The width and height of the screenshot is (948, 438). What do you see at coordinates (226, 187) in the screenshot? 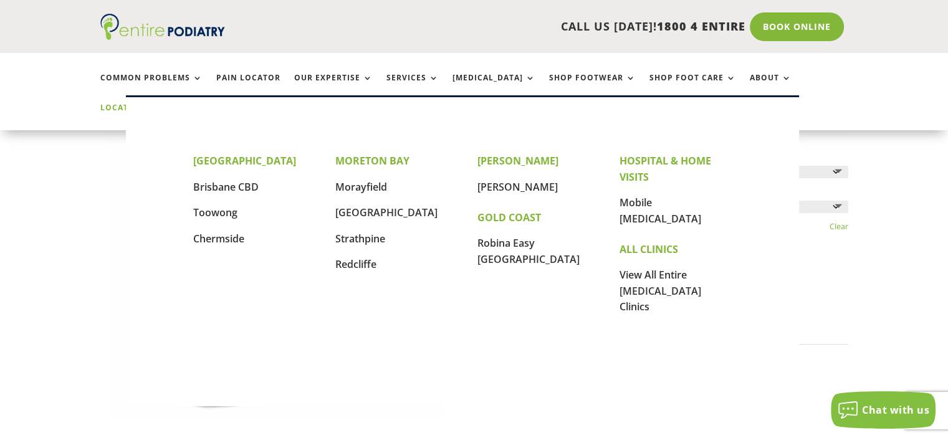
I see `a: Brisbane CBD` at bounding box center [226, 187].